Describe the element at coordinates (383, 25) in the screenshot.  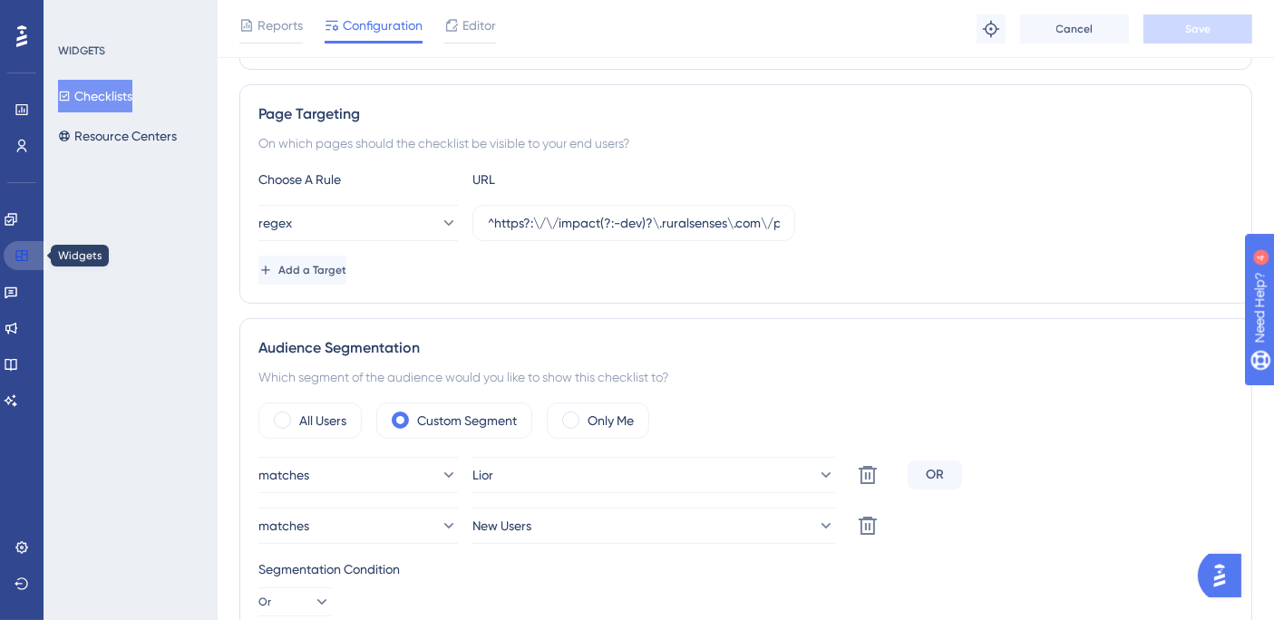
I see `span: Configuration` at that location.